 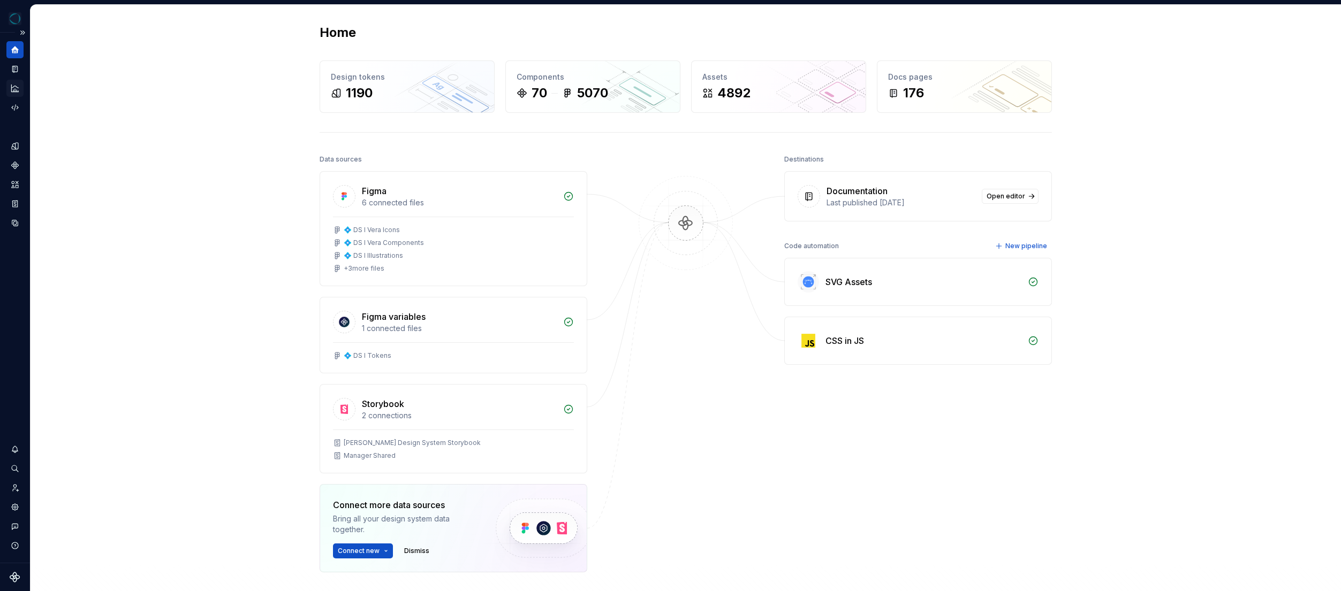 I want to click on a: Supernova Logo, so click(x=15, y=578).